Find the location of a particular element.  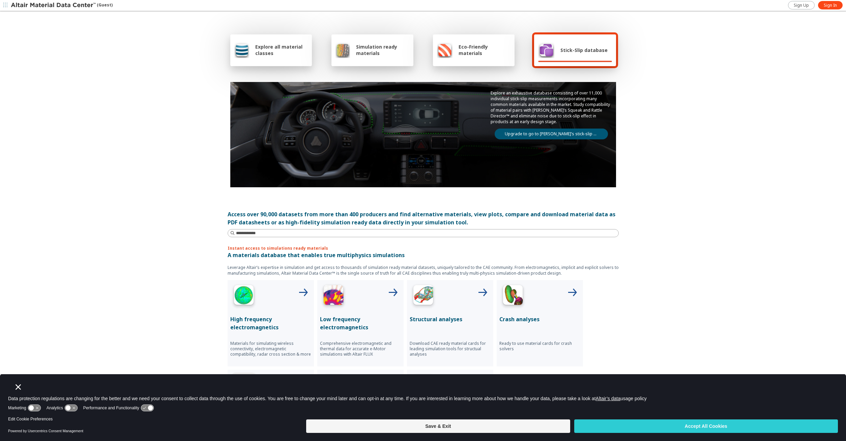

button: Low Frequency IconLow frequency electromagneticsComprehensive electromagnetic and thermal data fo... is located at coordinates (361, 323).